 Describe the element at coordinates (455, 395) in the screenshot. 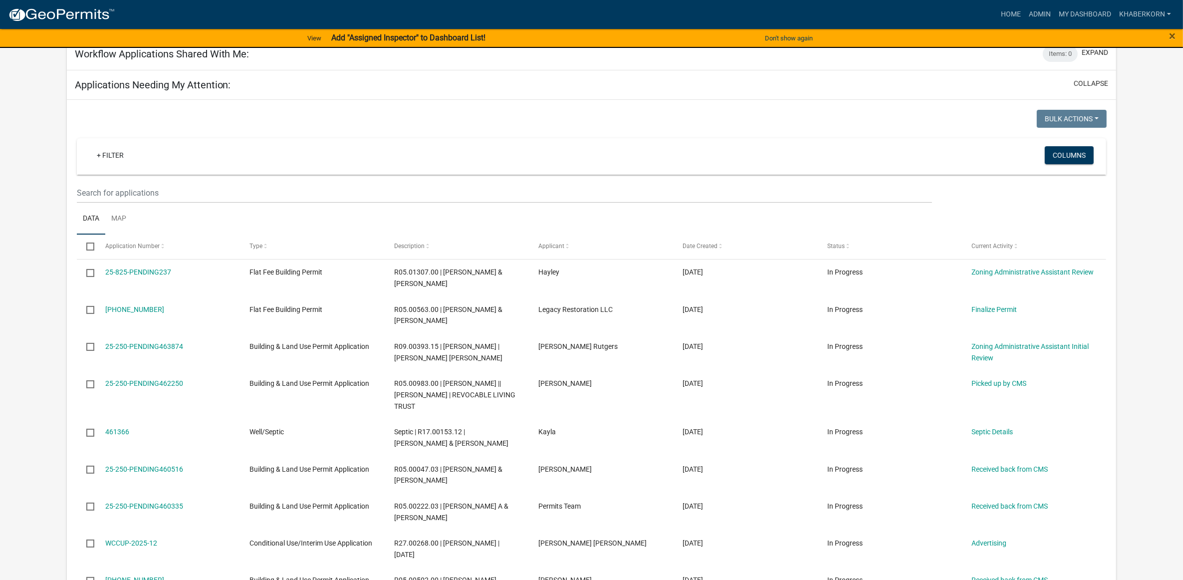

I see `span: R05.00983.00 | COLE L ROEMER || JAMES D ROEMER | REVOCABLE LIVING TRUST` at that location.